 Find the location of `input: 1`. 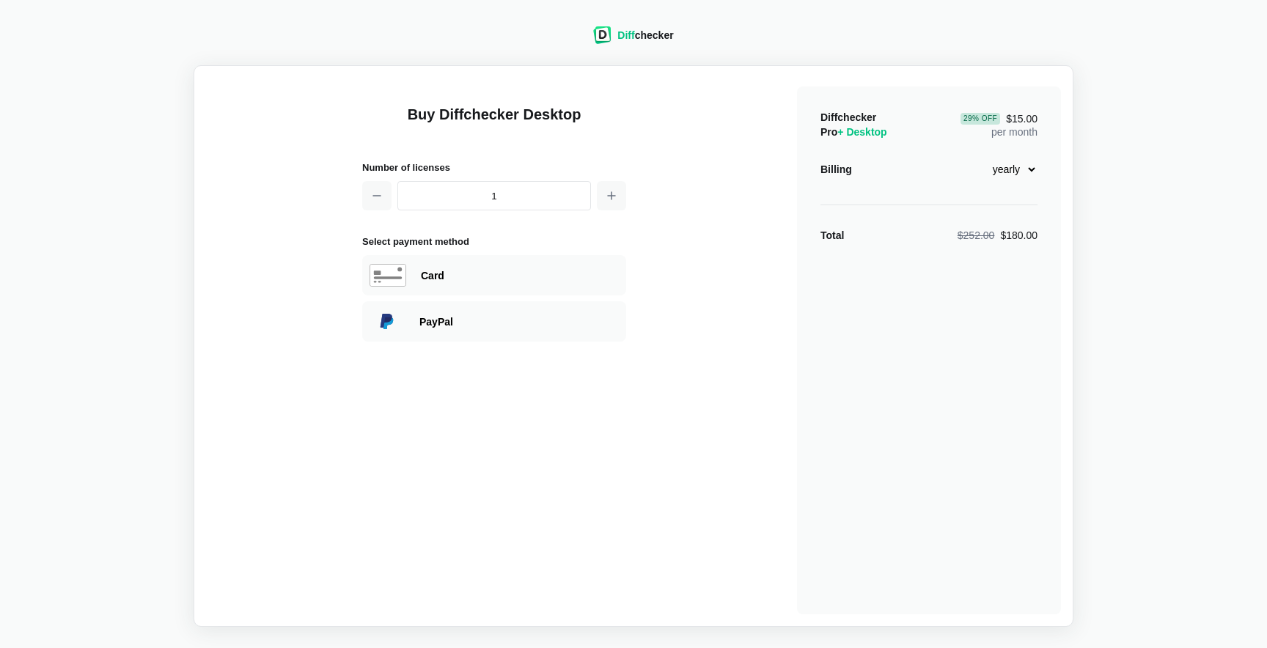

input: 1 is located at coordinates (494, 196).